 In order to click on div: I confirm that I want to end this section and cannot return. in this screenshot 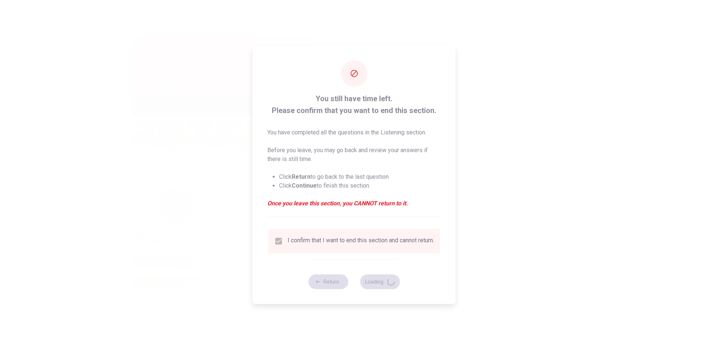, I will do `click(361, 241)`.